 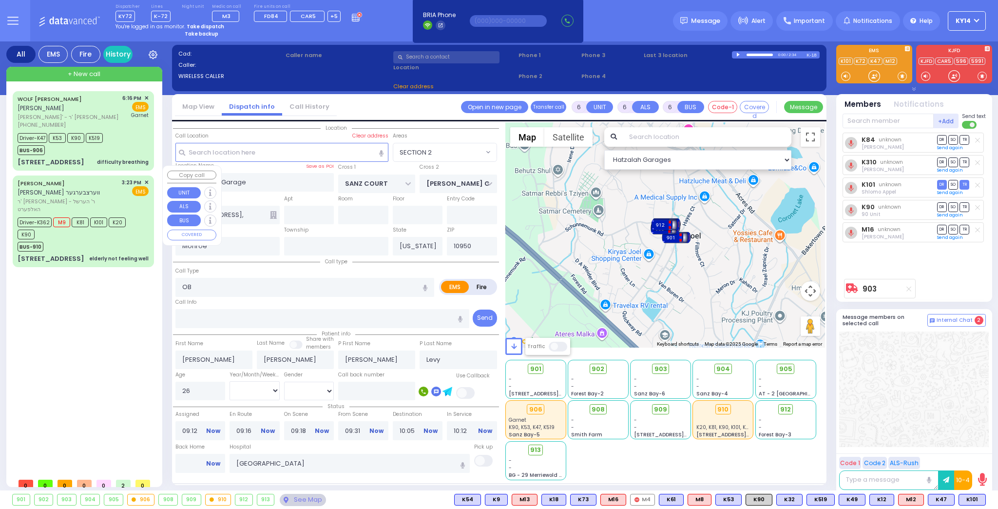 What do you see at coordinates (946, 121) in the screenshot?
I see `button: +Add` at bounding box center [946, 121].